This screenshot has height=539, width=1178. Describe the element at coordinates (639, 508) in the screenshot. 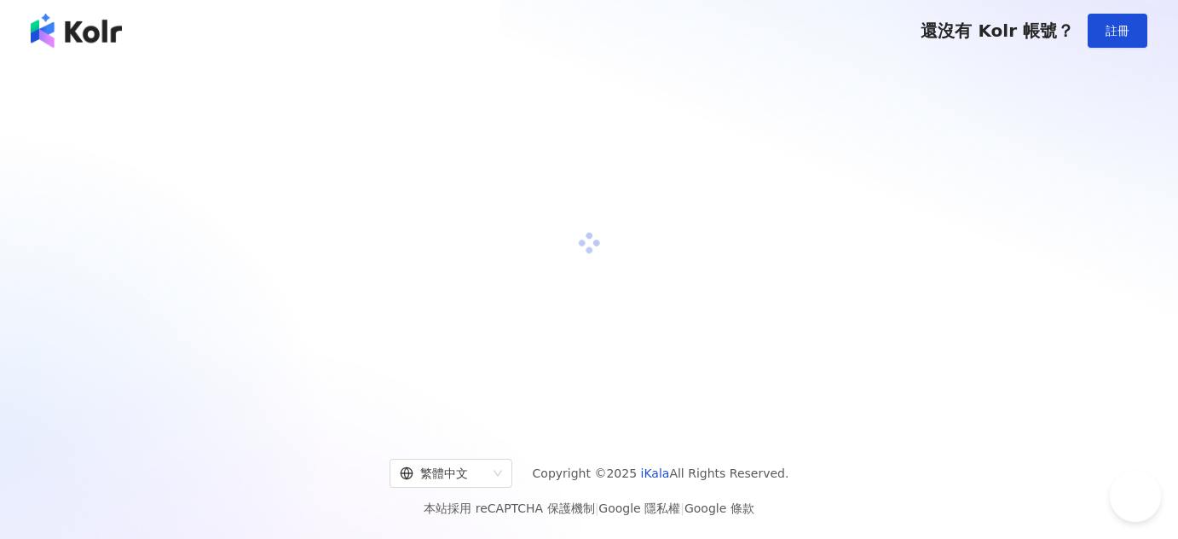

I see `a: Google 隱私權` at that location.